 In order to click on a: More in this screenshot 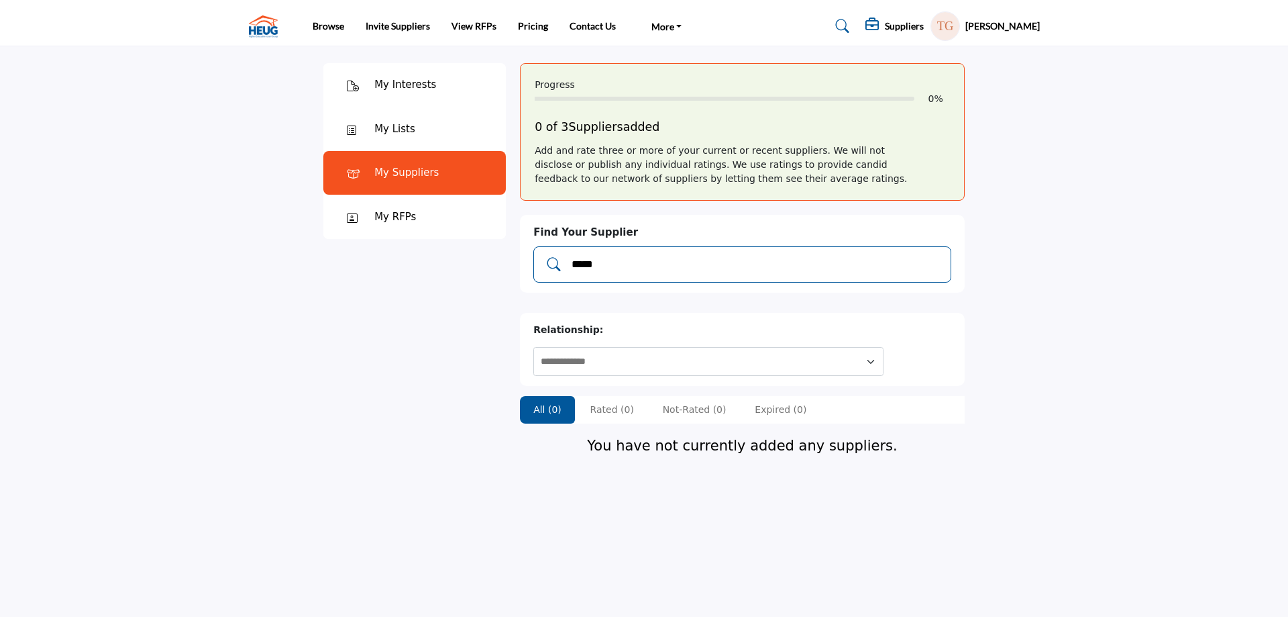, I will do `click(667, 26)`.